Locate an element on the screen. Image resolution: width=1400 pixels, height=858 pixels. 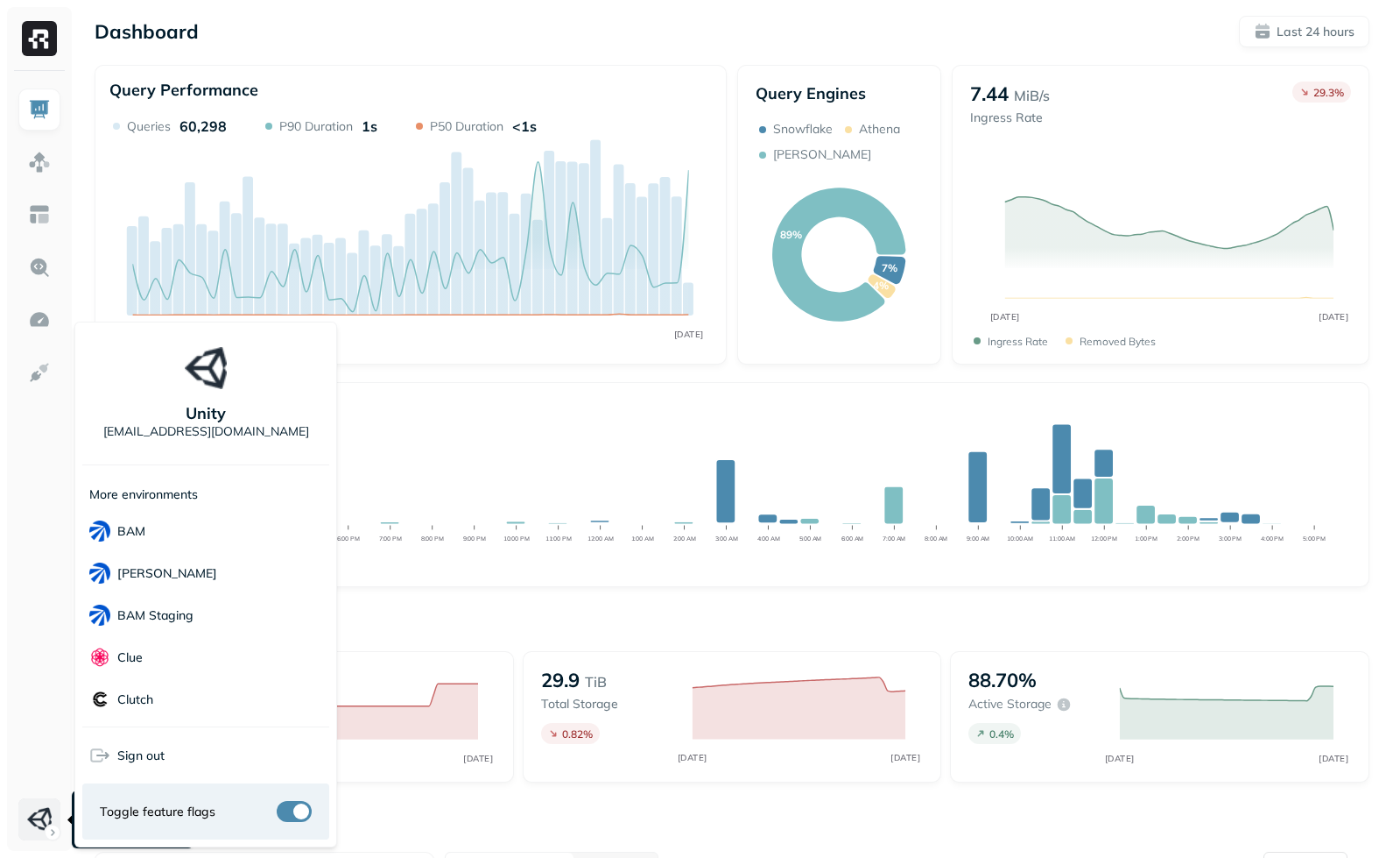
img: BAM Staging is located at coordinates (100, 615).